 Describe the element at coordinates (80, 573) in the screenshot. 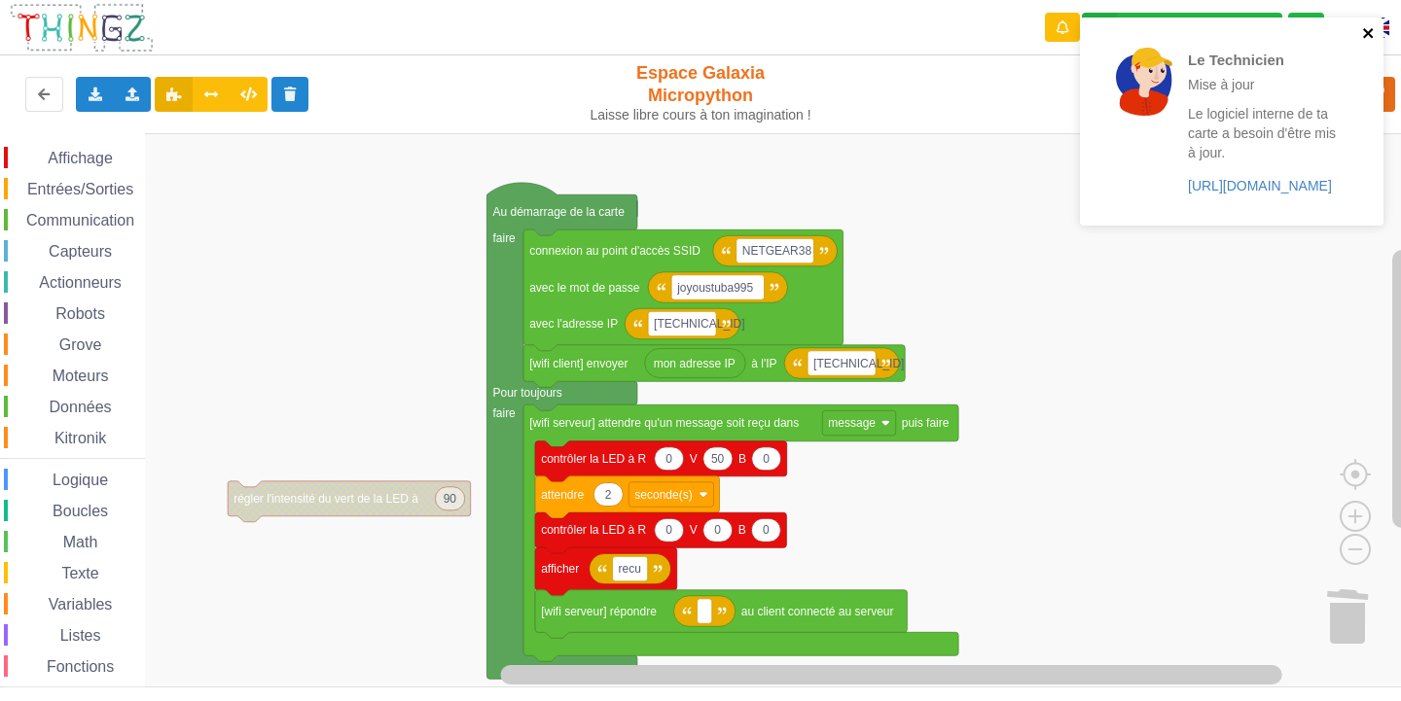

I see `span: Texte` at that location.